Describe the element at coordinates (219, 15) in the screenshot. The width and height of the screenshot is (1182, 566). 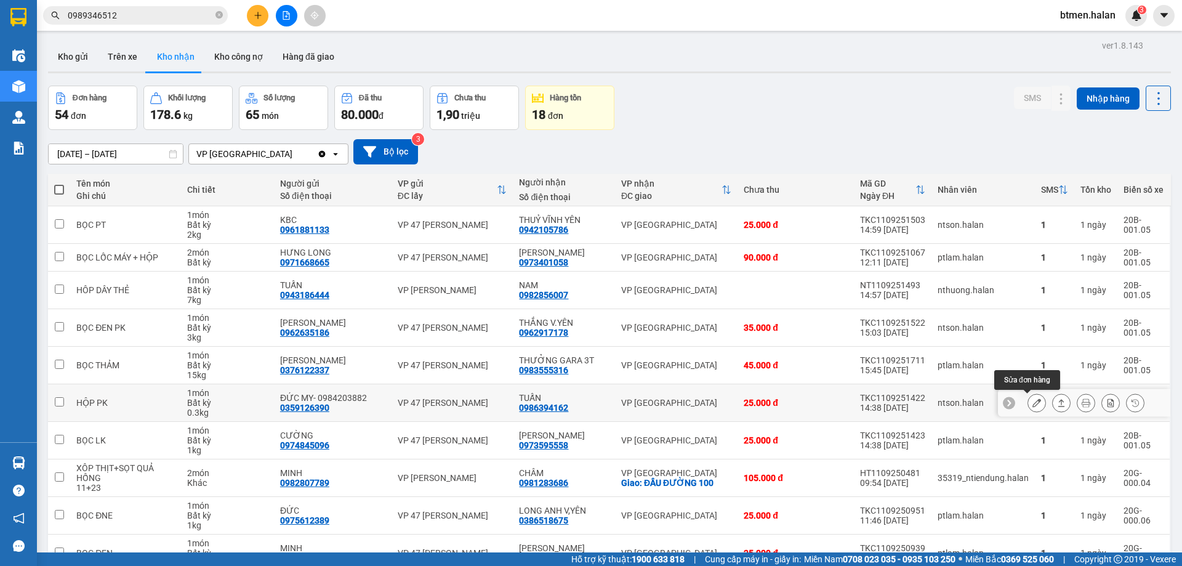
I see `span: close-circle` at that location.